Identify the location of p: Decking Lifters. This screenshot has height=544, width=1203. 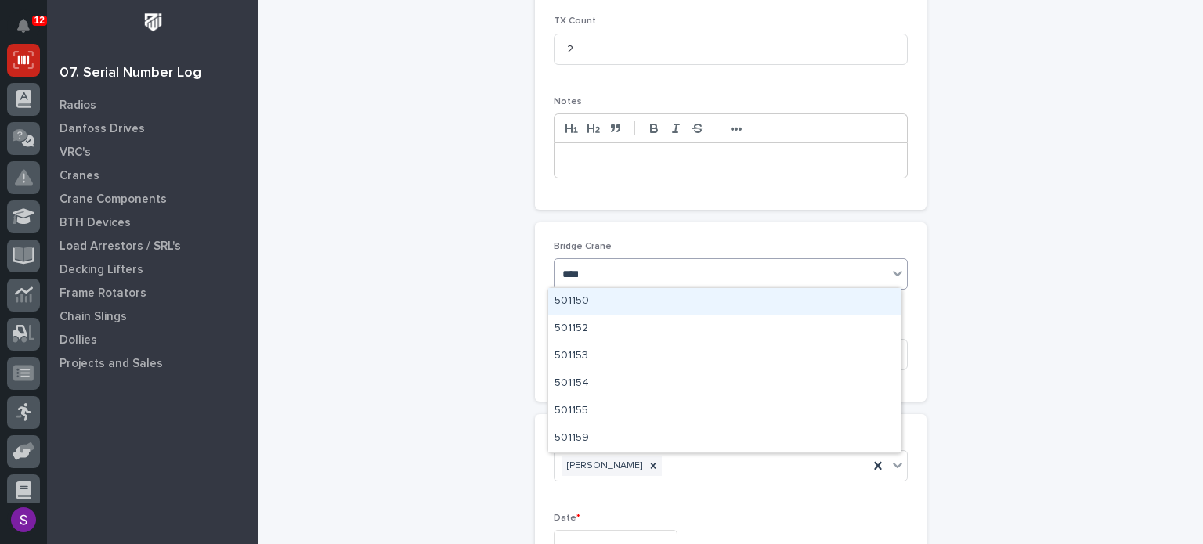
(101, 270).